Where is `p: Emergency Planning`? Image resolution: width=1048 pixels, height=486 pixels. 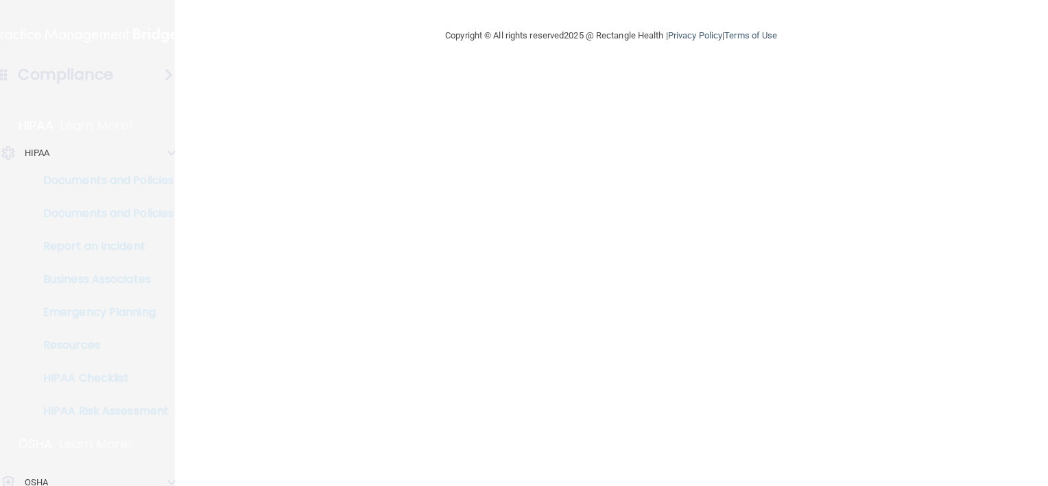 p: Emergency Planning is located at coordinates (102, 312).